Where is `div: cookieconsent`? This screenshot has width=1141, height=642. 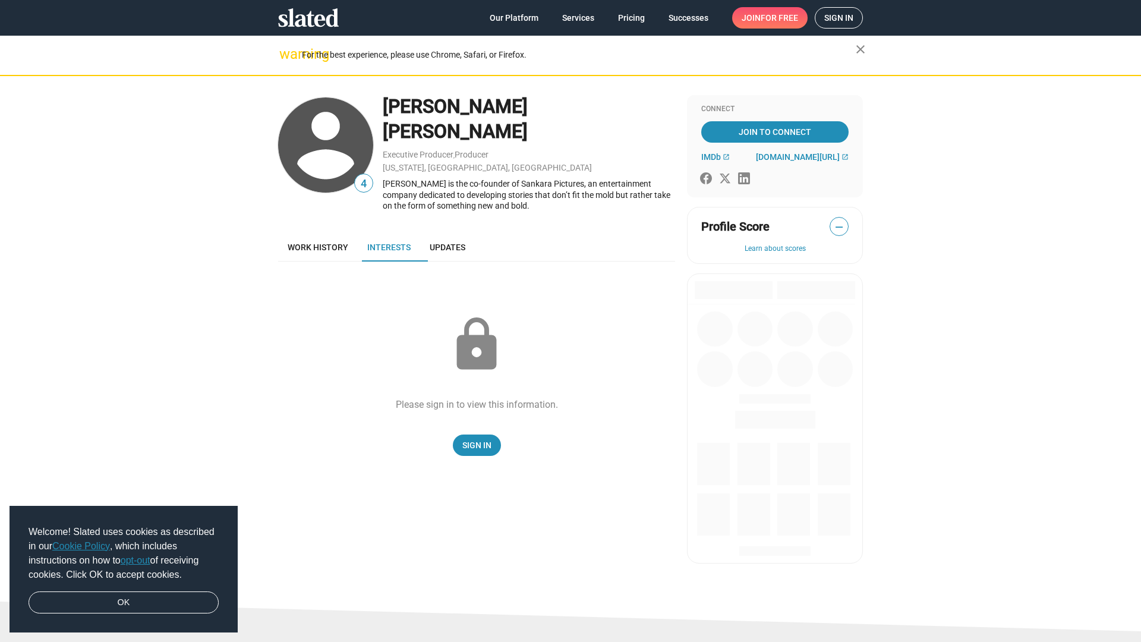 div: cookieconsent is located at coordinates (124, 570).